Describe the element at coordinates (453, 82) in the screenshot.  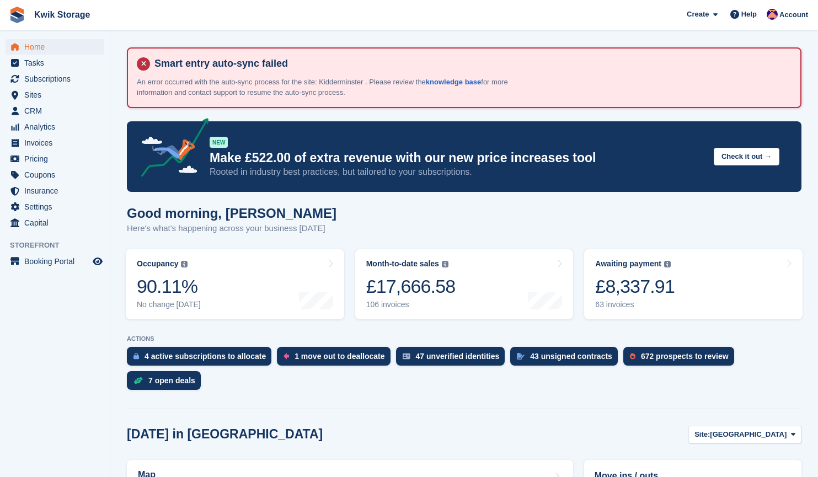
I see `a: knowledge base` at that location.